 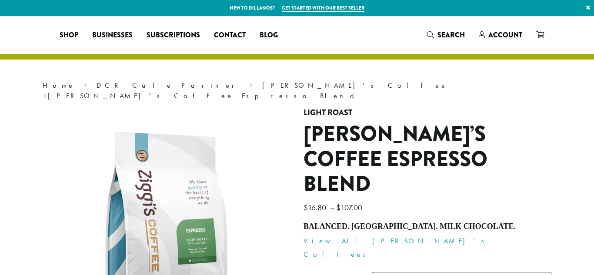 I want to click on span: Search, so click(x=451, y=35).